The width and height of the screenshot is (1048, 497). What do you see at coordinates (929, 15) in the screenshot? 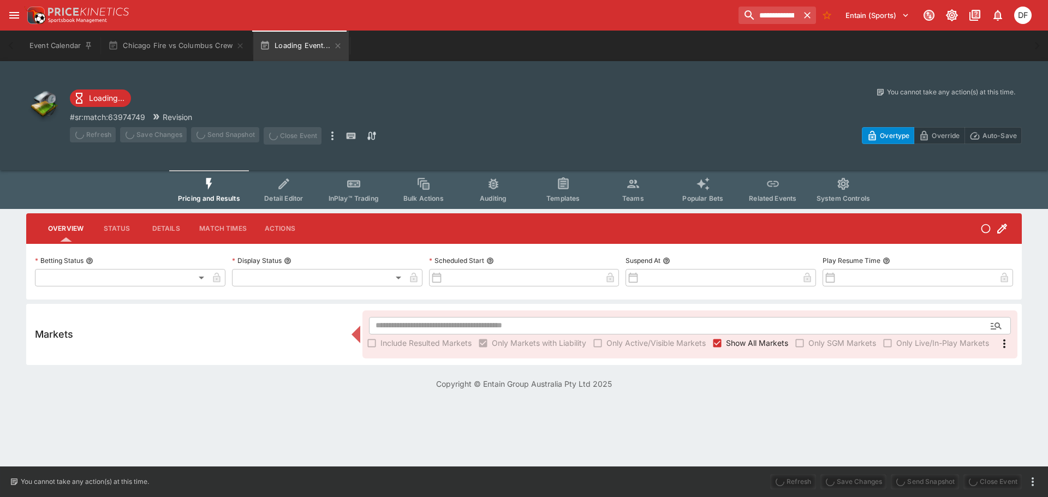
I see `button: Connected to PK` at bounding box center [929, 15].